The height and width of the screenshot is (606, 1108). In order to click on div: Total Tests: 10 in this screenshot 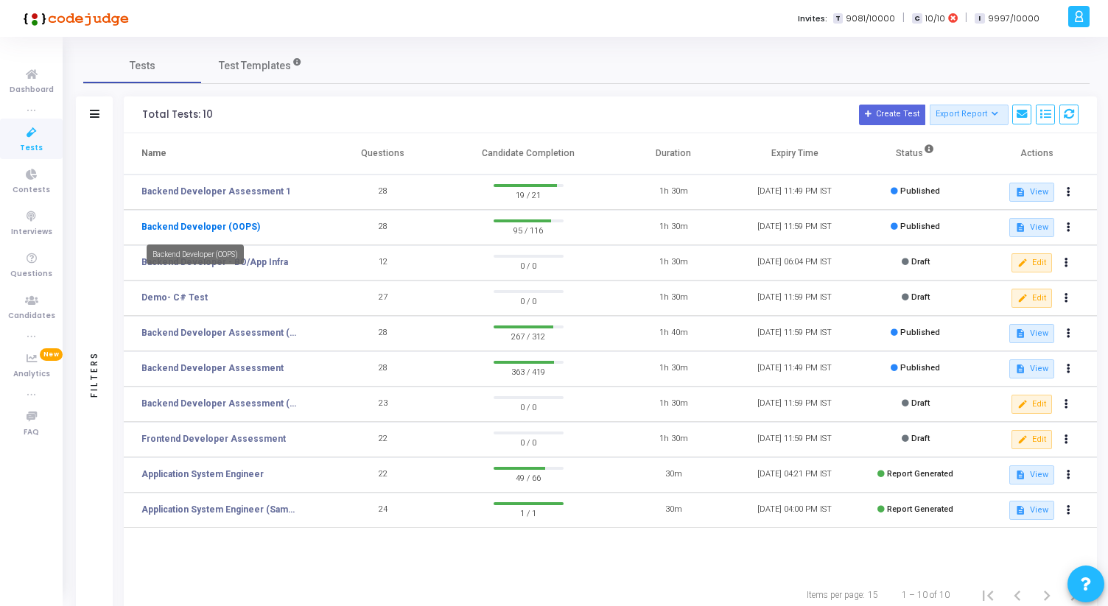, I will do `click(178, 115)`.